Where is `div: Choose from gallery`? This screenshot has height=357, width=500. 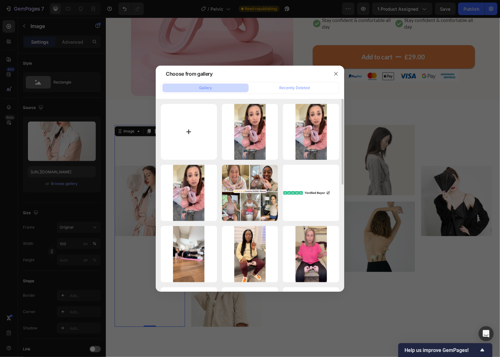 div: Choose from gallery is located at coordinates (189, 74).